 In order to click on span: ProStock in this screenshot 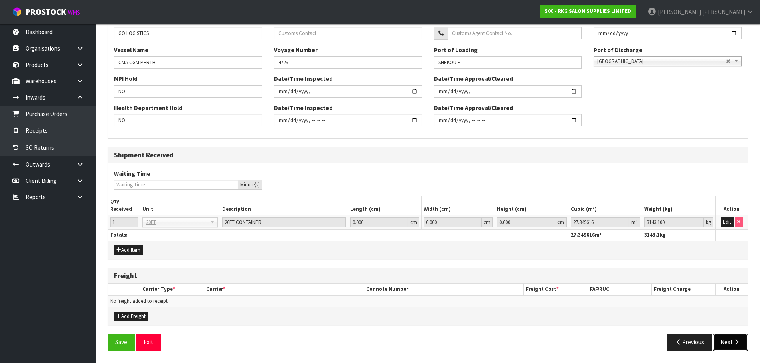, I will do `click(46, 12)`.